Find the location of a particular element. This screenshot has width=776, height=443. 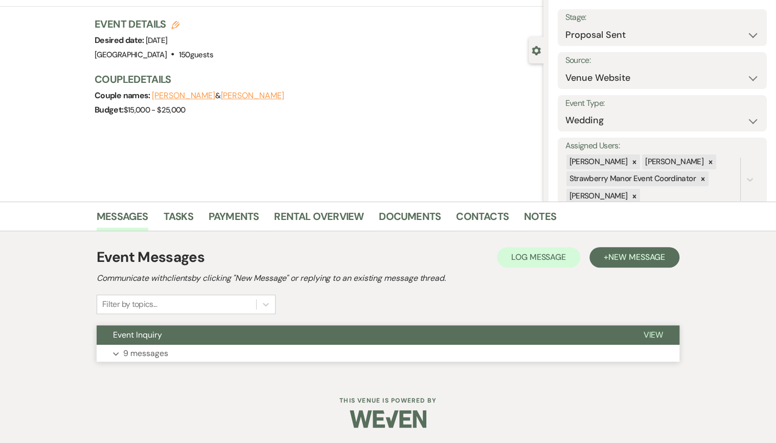

h3: Couple Details is located at coordinates (314, 79).